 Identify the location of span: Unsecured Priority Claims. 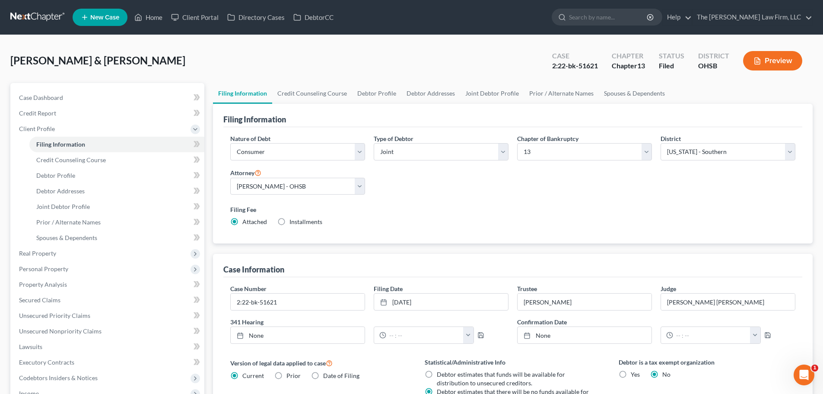
(54, 315).